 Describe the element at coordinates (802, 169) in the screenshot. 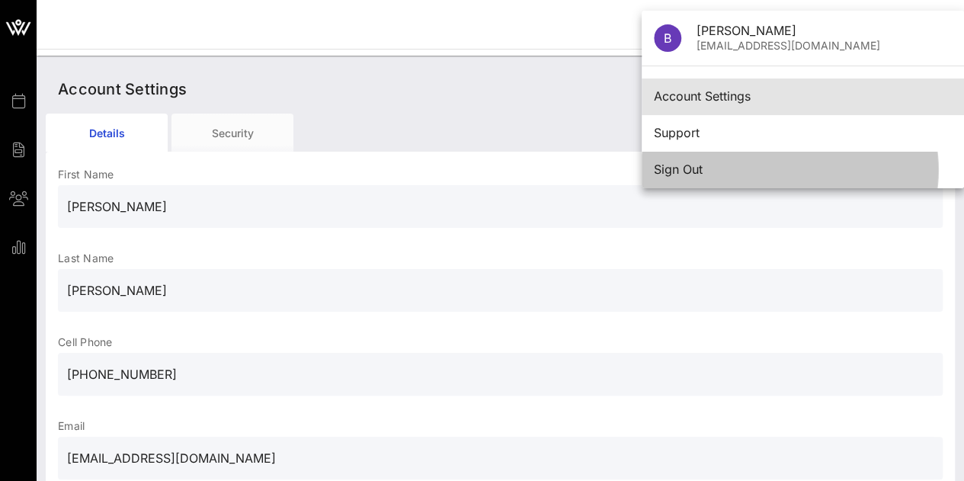

I see `div: Sign Out` at that location.